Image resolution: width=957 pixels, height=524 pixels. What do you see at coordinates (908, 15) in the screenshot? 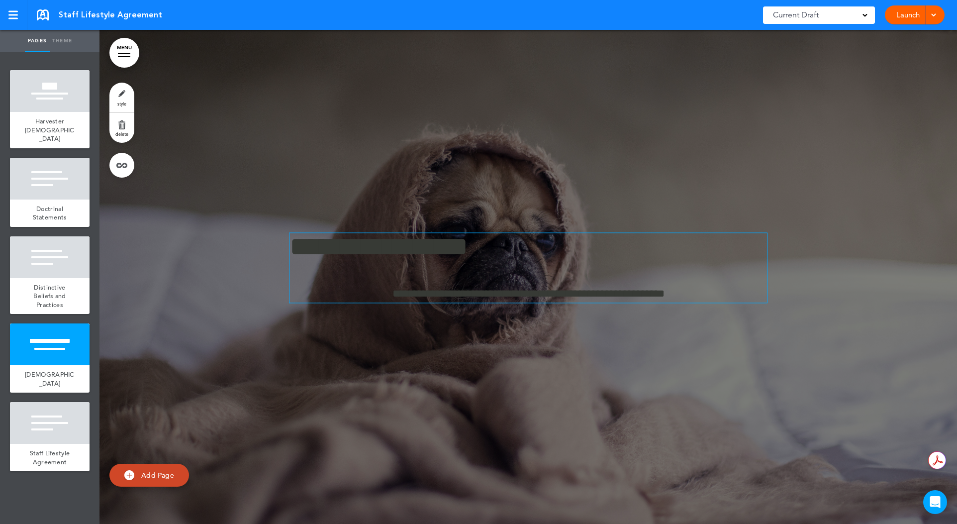
I see `a: Launch` at bounding box center [908, 15].